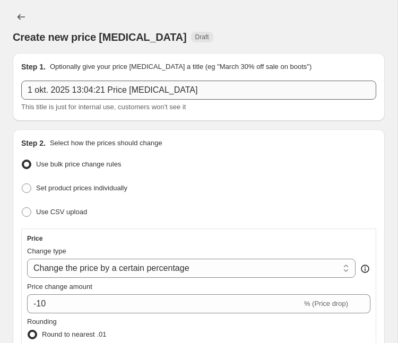 The image size is (398, 343). What do you see at coordinates (202, 37) in the screenshot?
I see `span: Draft` at bounding box center [202, 37].